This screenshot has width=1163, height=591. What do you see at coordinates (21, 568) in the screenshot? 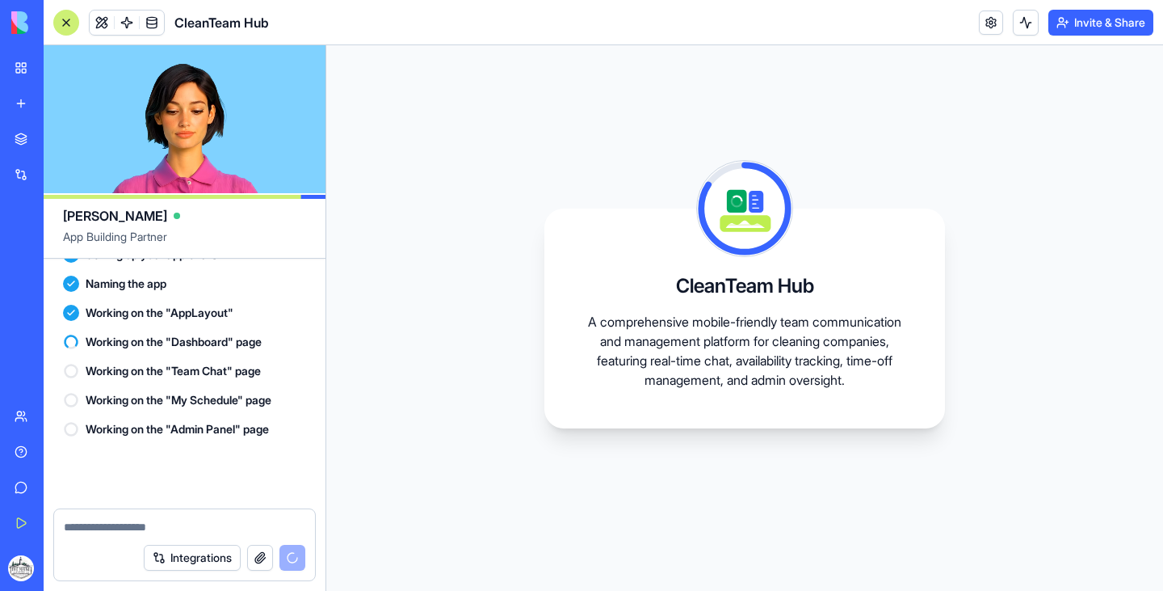
I see `img: ACg8ocJUuhCJYhvX_jKJCULYx2udiZ678g7ZXBwfkHBM3IhNS6i0D4gE=s96-c` at bounding box center [21, 568].